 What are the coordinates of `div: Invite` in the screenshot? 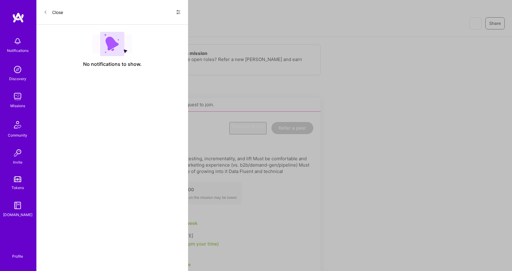 It's located at (18, 162).